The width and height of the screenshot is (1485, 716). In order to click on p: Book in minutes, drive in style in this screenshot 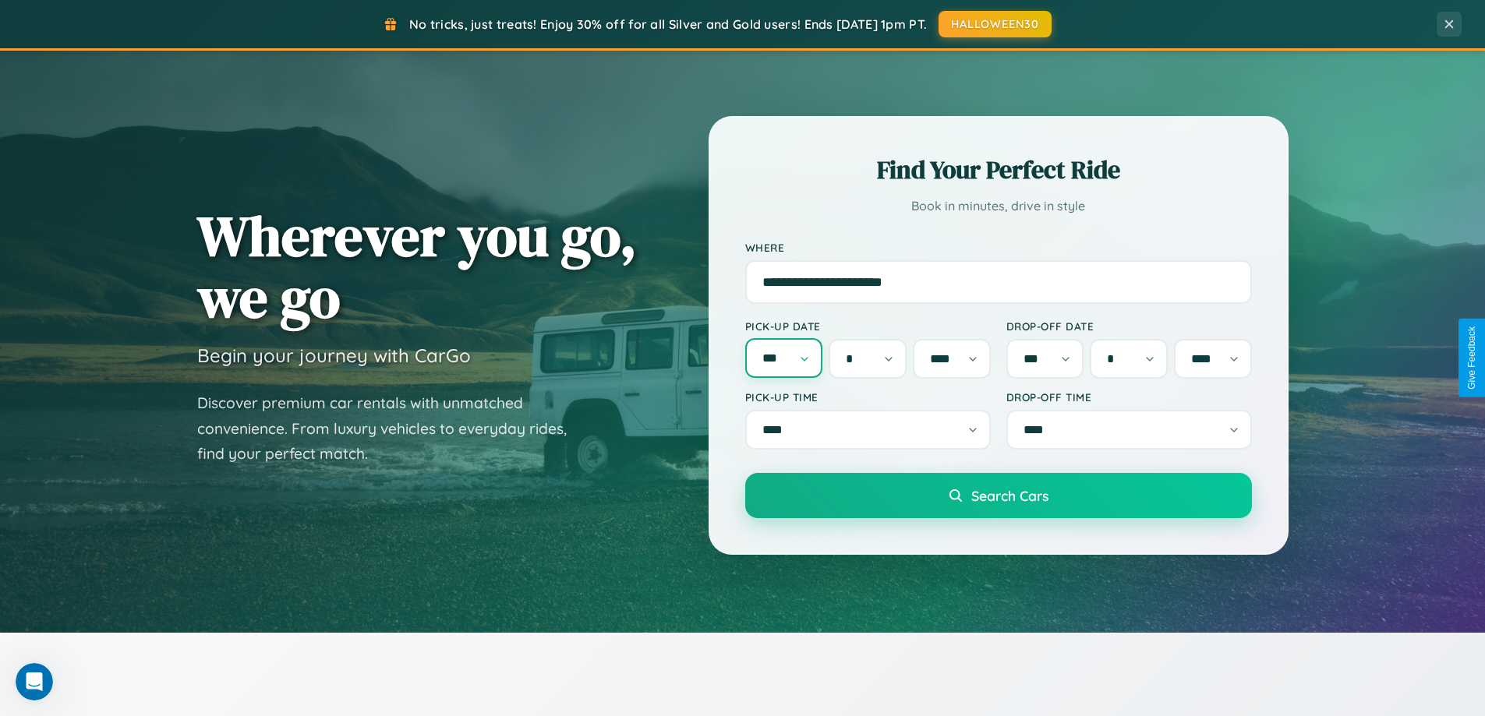, I will do `click(999, 206)`.